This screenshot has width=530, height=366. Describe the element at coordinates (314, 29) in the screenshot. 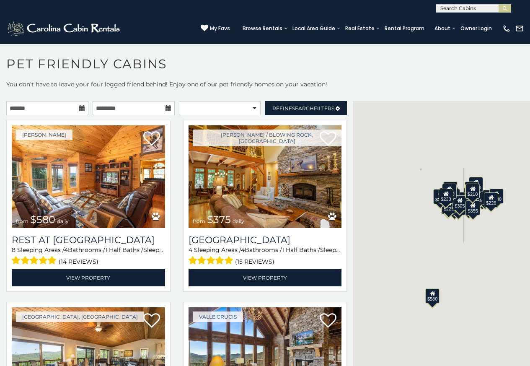

I see `a: Local Area Guide` at that location.